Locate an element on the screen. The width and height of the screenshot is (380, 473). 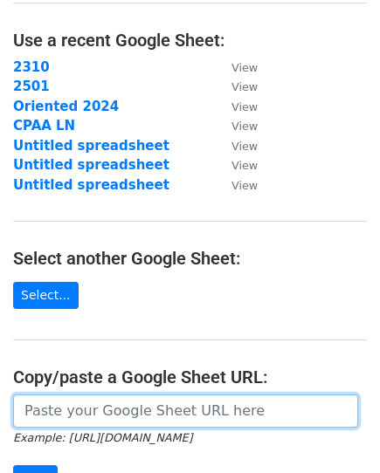
a: CPAA LN is located at coordinates (44, 126).